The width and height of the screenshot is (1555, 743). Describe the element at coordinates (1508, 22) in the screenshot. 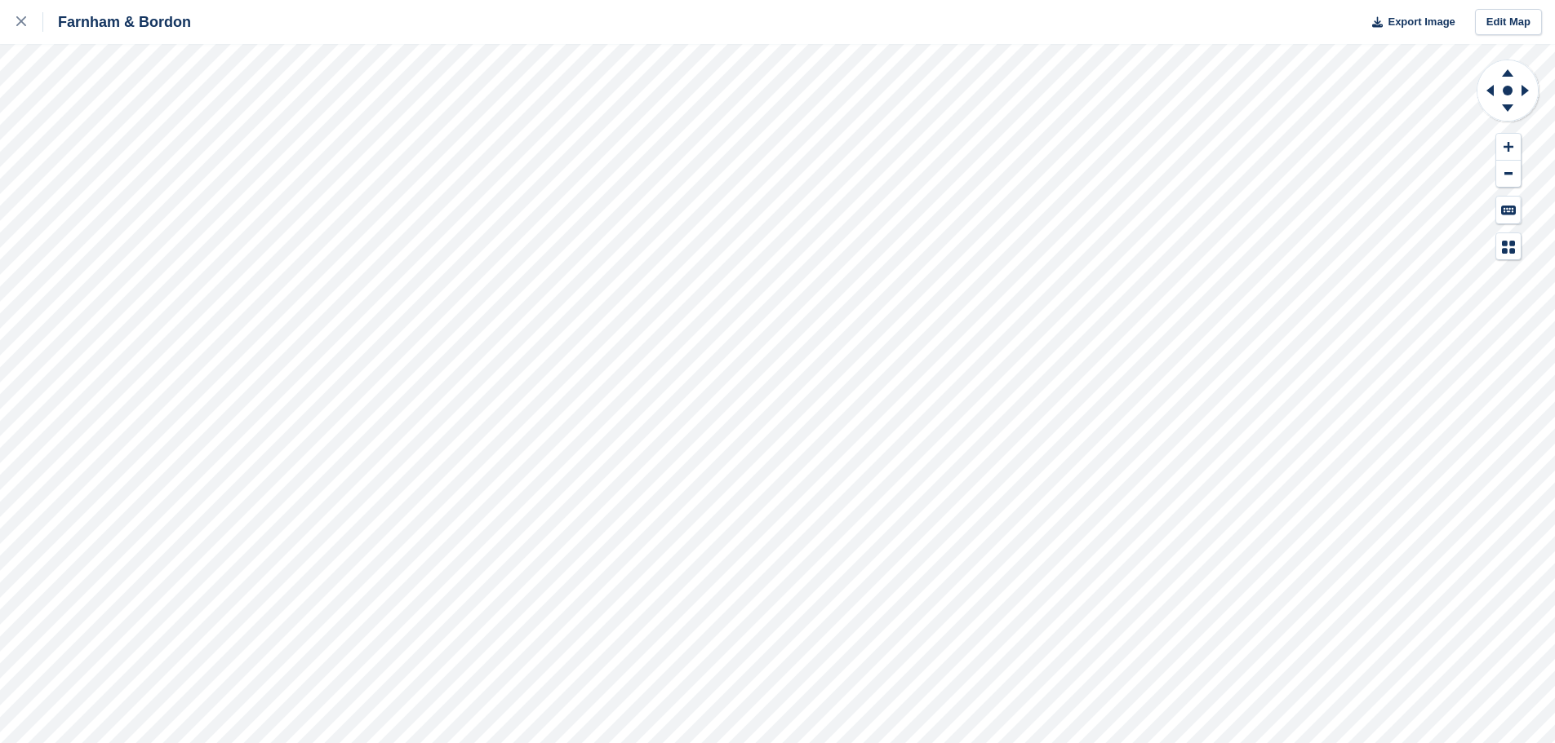

I see `a: Edit Map` at that location.